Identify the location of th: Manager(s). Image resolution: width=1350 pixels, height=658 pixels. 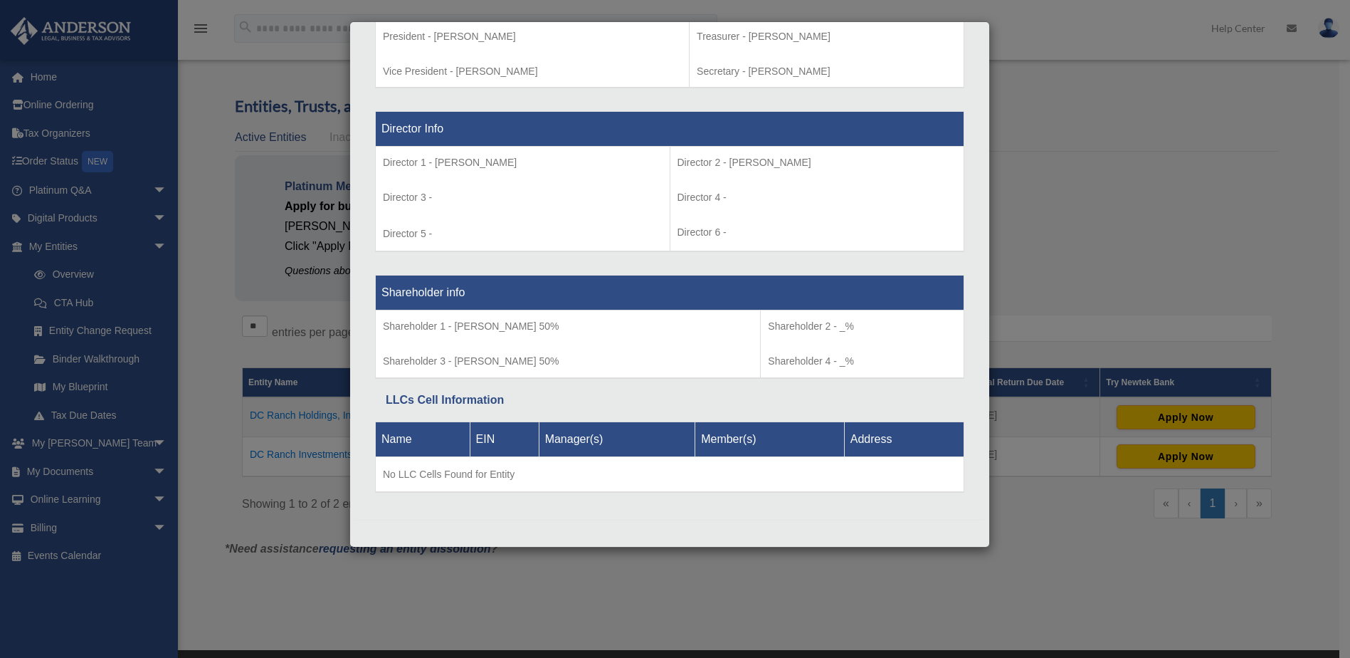
(617, 438).